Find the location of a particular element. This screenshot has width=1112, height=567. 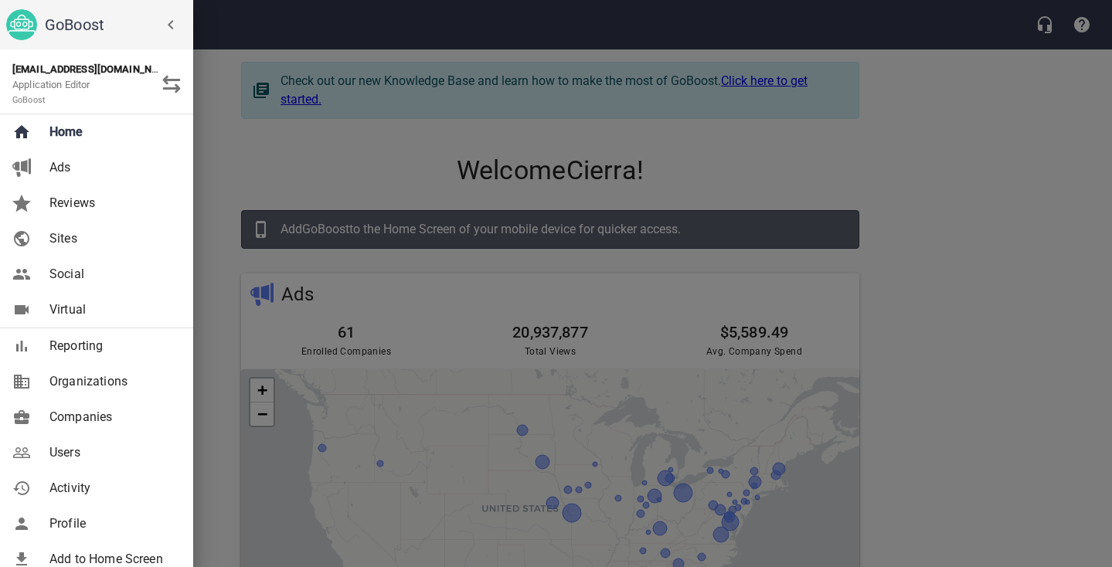

span: Social is located at coordinates (112, 274).